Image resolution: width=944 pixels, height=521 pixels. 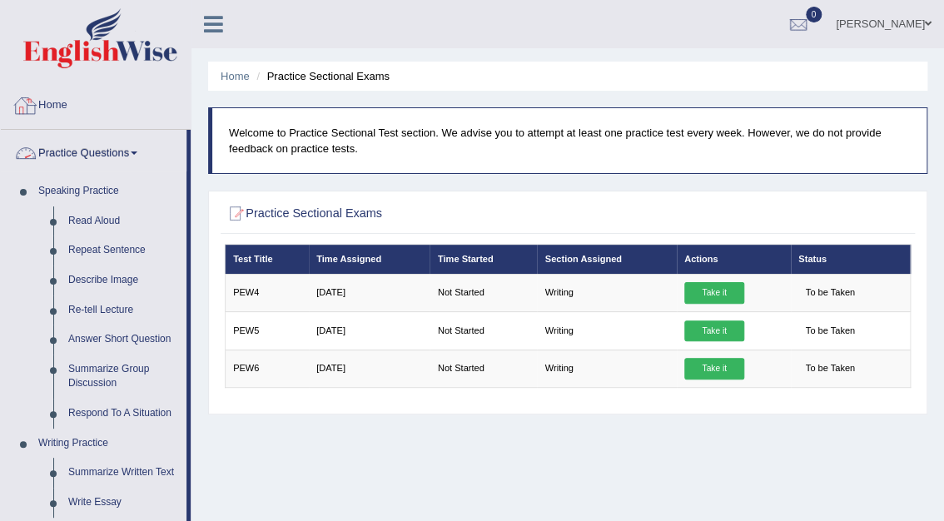 I want to click on a: Re-tell Lecture, so click(x=123, y=310).